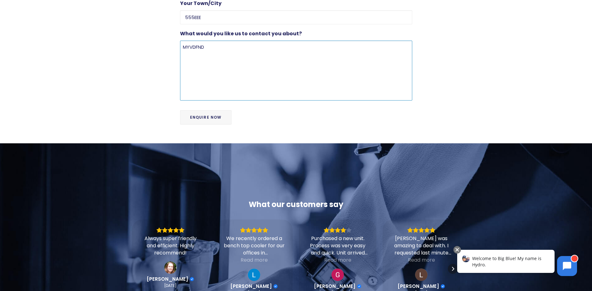 The height and width of the screenshot is (291, 592). I want to click on img: Lily Stevenson, so click(422, 275).